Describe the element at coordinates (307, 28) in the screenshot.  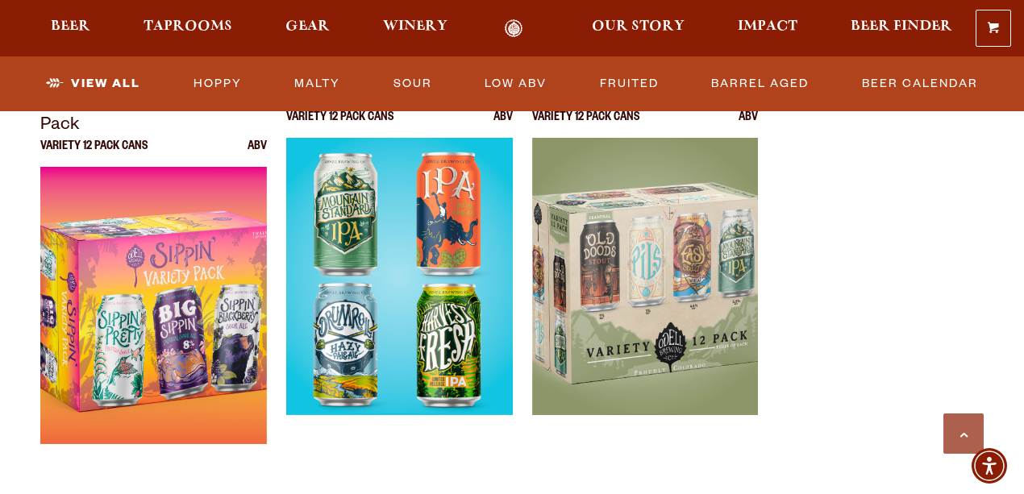
I see `a: Gear` at that location.